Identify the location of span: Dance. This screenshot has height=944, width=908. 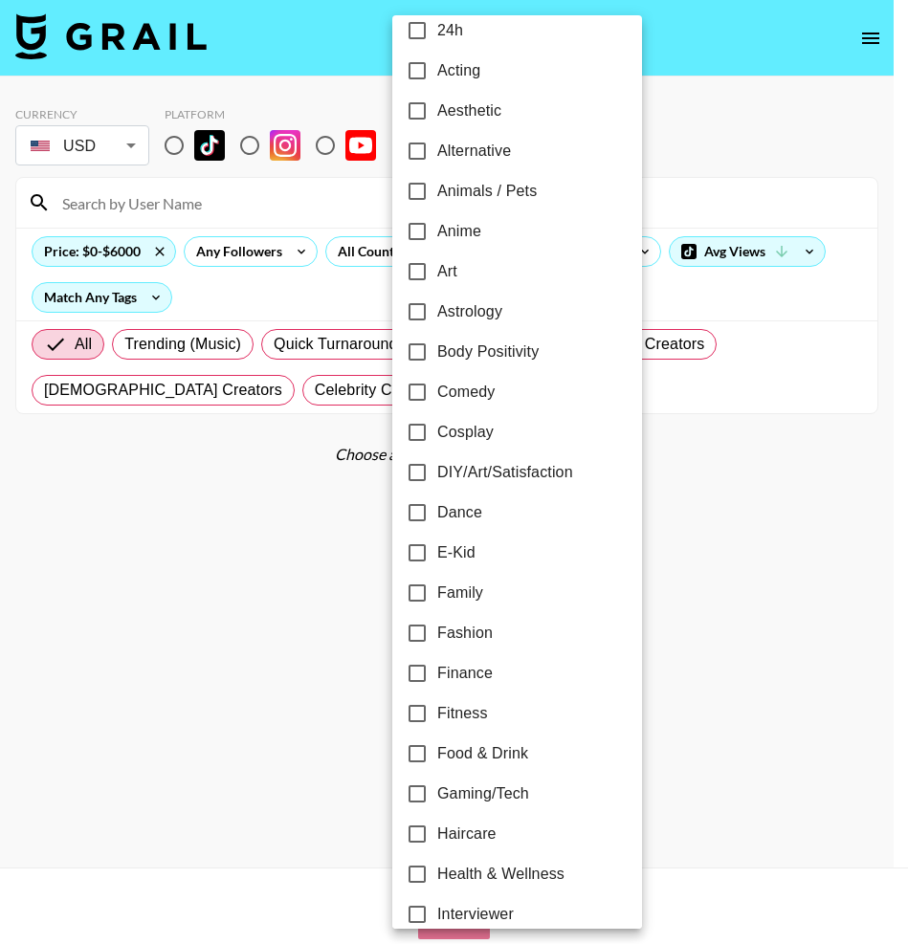
(459, 513).